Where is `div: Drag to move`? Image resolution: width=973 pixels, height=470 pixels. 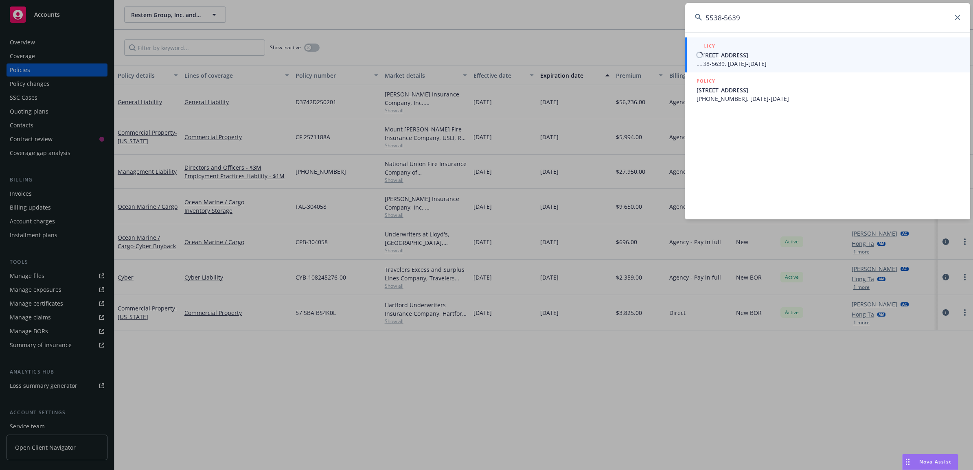 div: Drag to move is located at coordinates (908, 462).